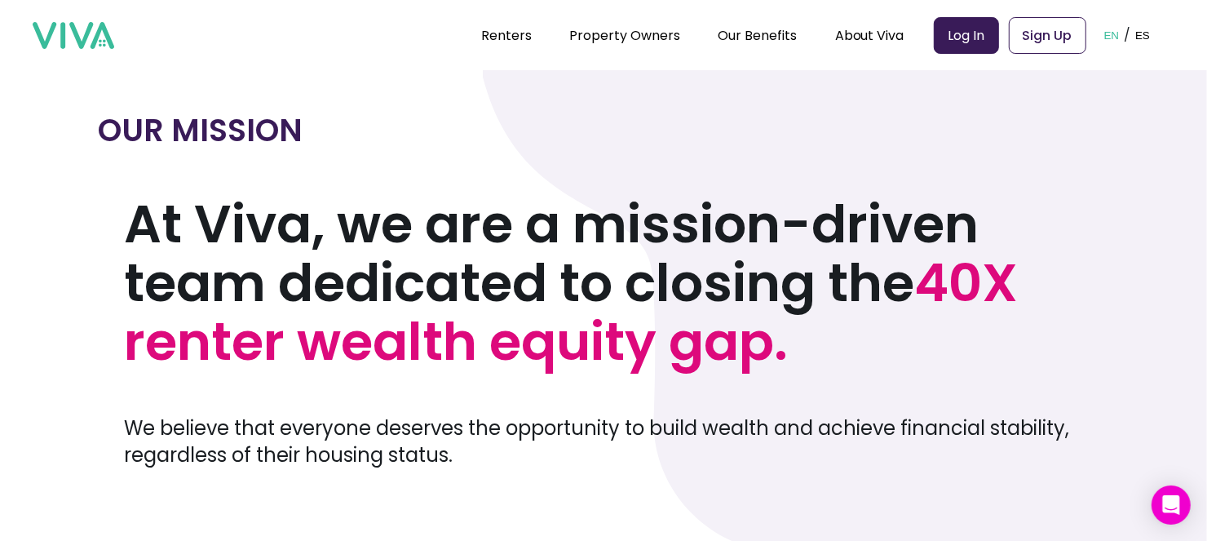 This screenshot has width=1207, height=541. I want to click on div: About Viva, so click(870, 35).